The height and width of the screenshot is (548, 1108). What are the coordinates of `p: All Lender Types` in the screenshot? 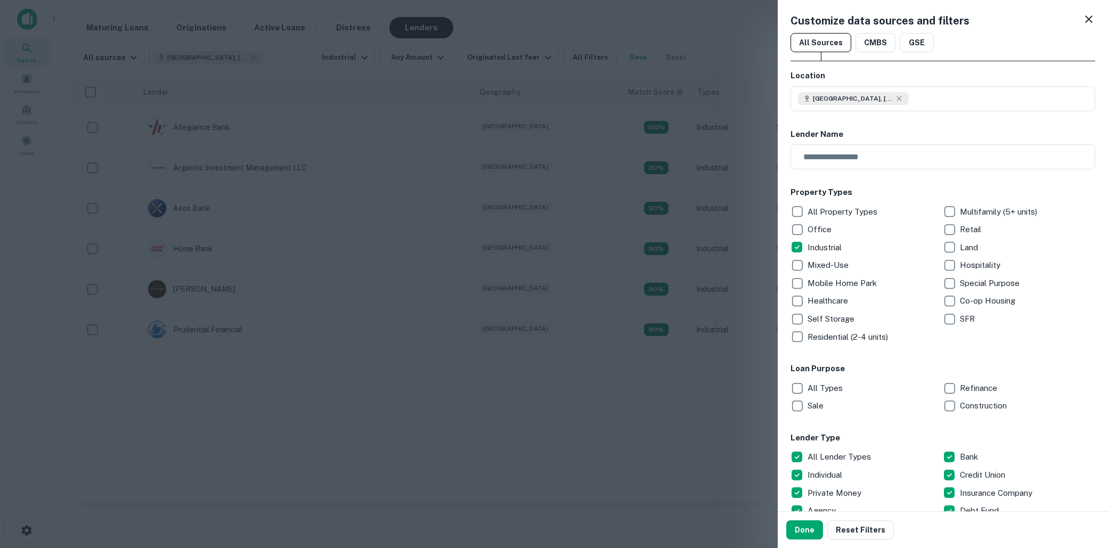 It's located at (840, 457).